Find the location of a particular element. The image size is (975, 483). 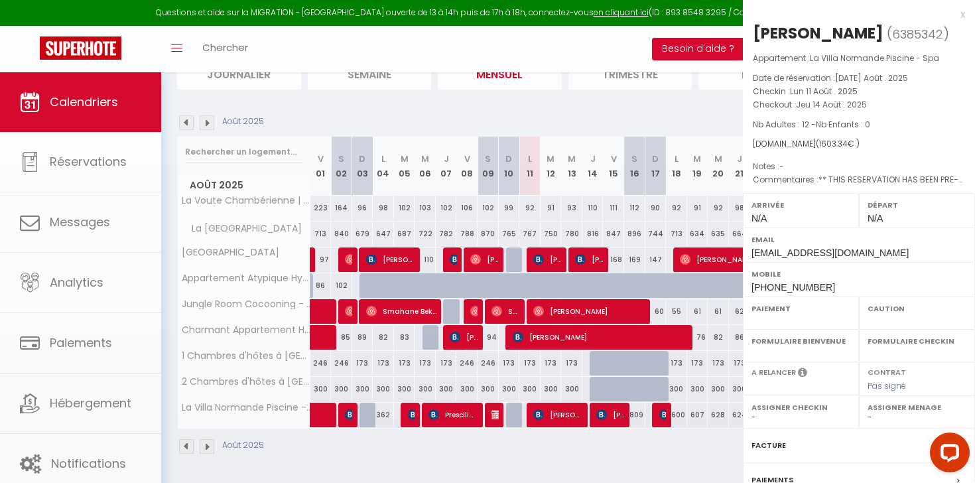

span: Pas signé is located at coordinates (887, 385).